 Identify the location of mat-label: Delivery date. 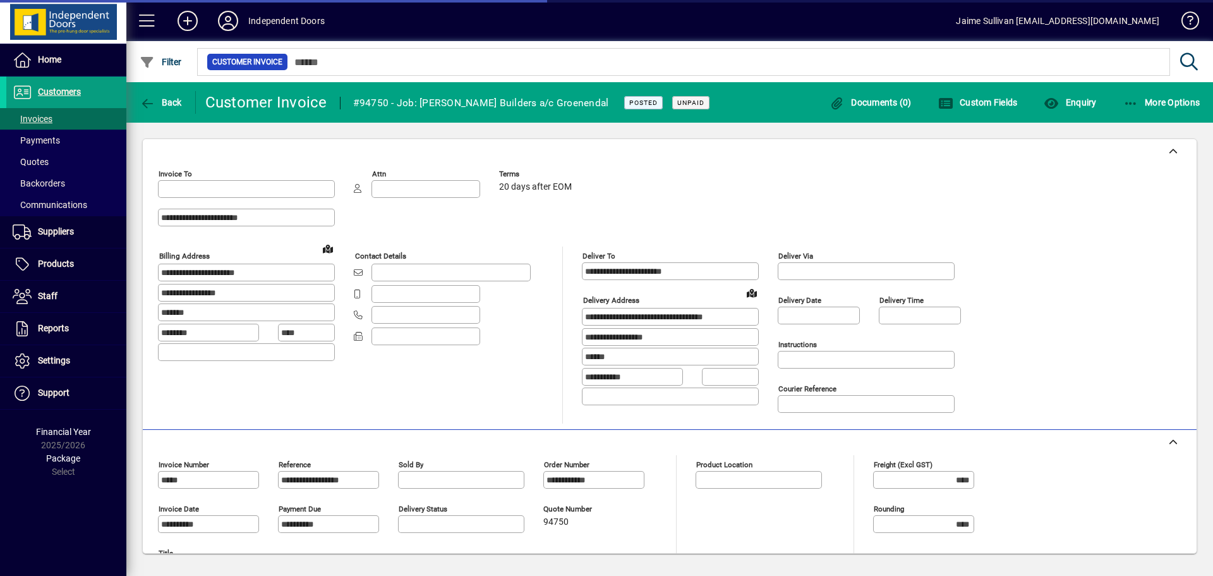
(800, 300).